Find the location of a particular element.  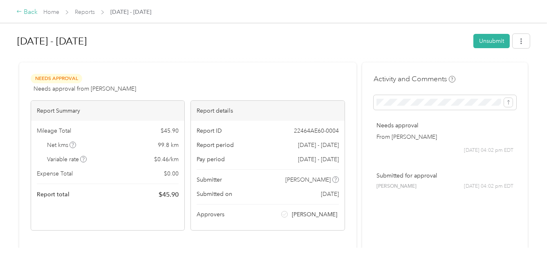

h4: Activity and Comments is located at coordinates (414, 79).